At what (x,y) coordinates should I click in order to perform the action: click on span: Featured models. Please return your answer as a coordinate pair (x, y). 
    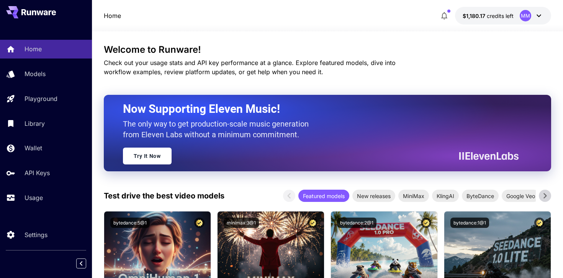
    Looking at the image, I should click on (324, 196).